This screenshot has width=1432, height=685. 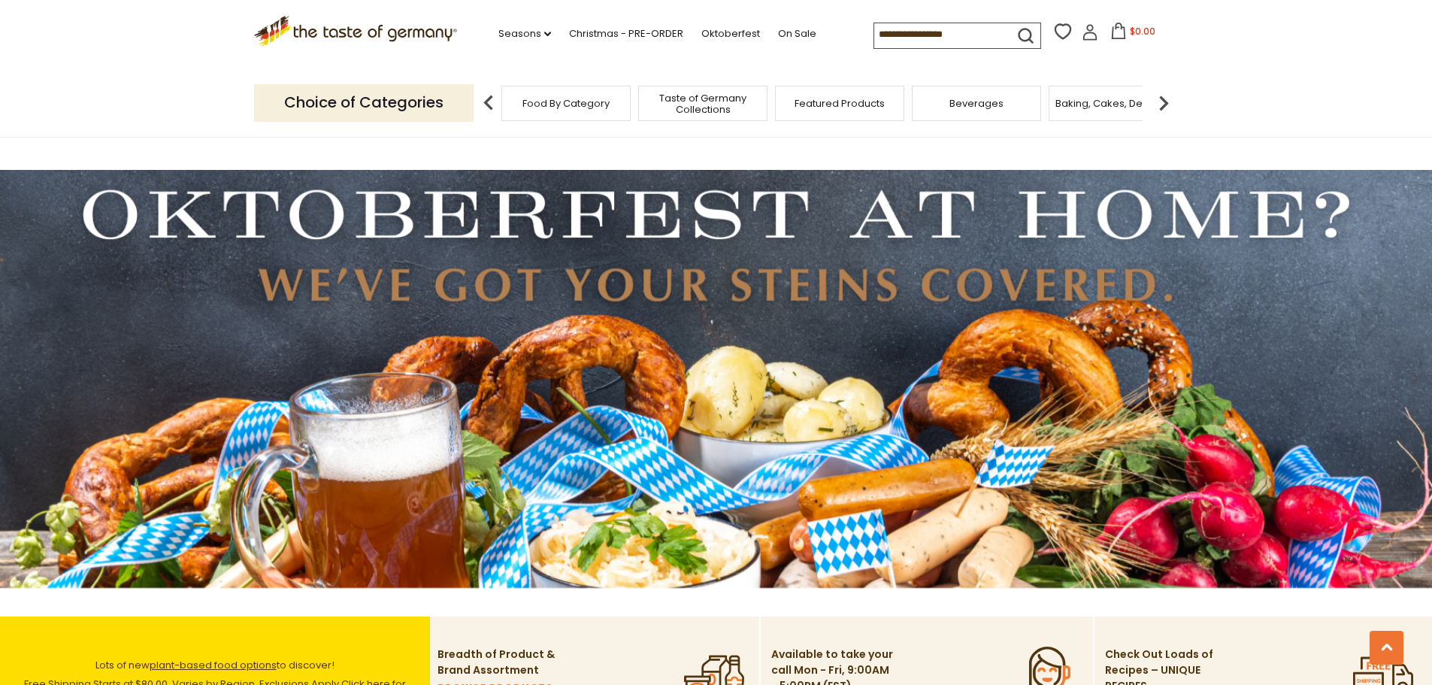 I want to click on a: Seasons, so click(x=525, y=34).